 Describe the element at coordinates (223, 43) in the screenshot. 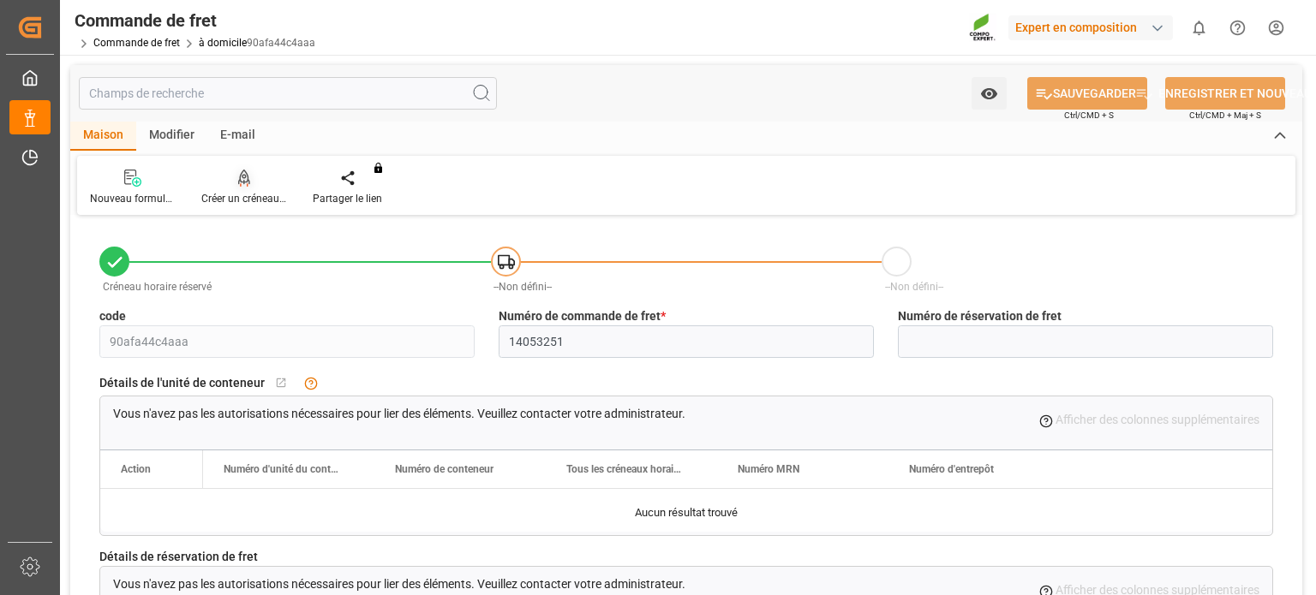

I see `a: à domicile` at that location.